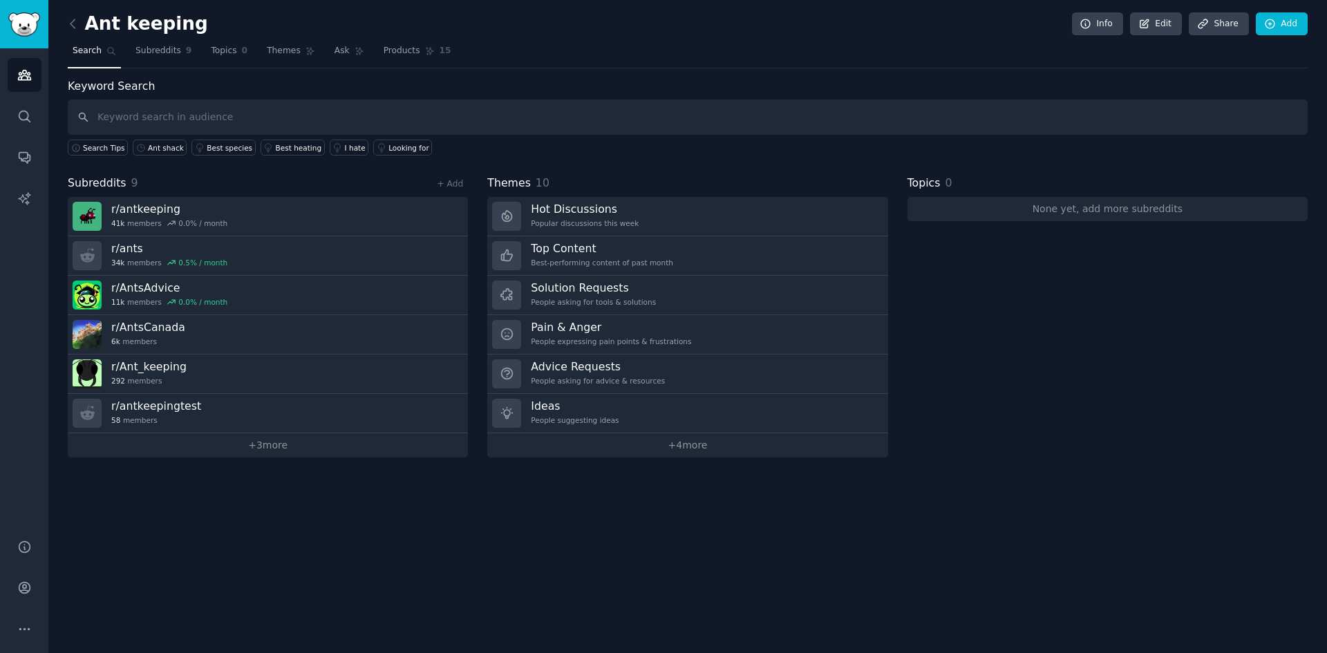  What do you see at coordinates (611, 327) in the screenshot?
I see `h3: Pain & Anger` at bounding box center [611, 327].